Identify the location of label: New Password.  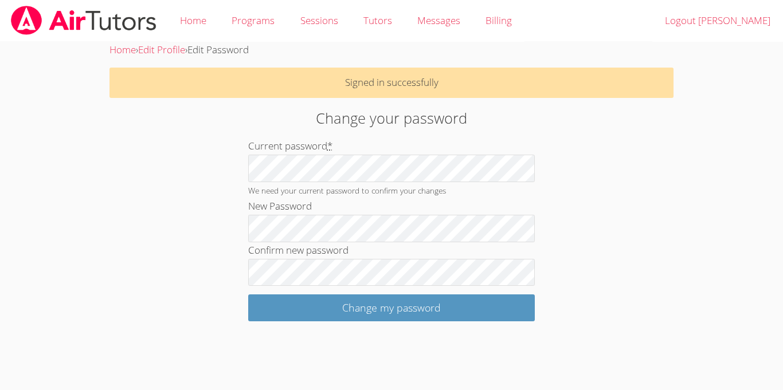
(280, 206).